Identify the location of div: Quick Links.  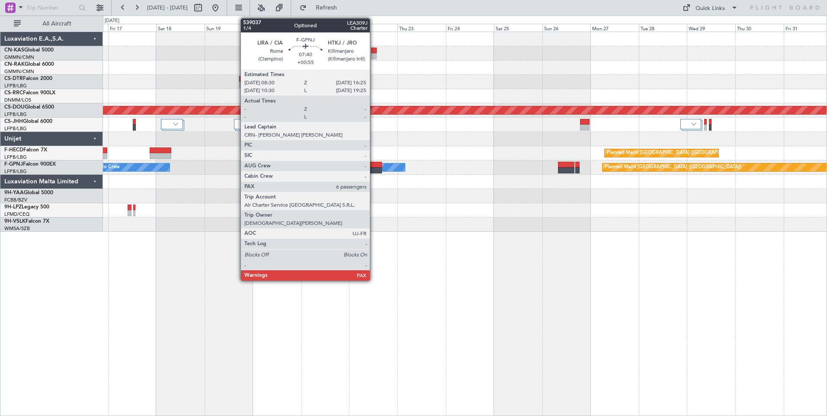
(710, 9).